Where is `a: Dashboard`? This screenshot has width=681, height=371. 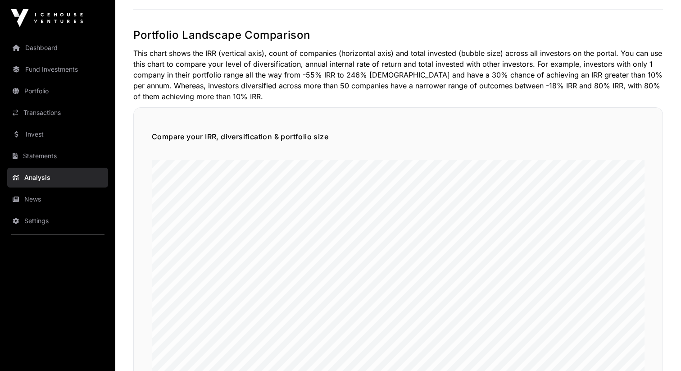 a: Dashboard is located at coordinates (58, 48).